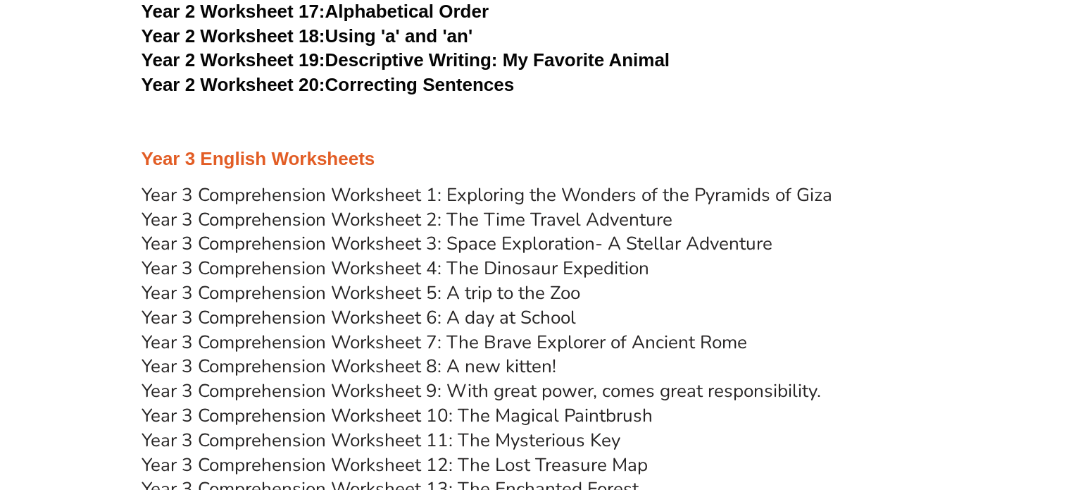 The height and width of the screenshot is (490, 1071). I want to click on span: Year 2 Worksheet 17:, so click(233, 11).